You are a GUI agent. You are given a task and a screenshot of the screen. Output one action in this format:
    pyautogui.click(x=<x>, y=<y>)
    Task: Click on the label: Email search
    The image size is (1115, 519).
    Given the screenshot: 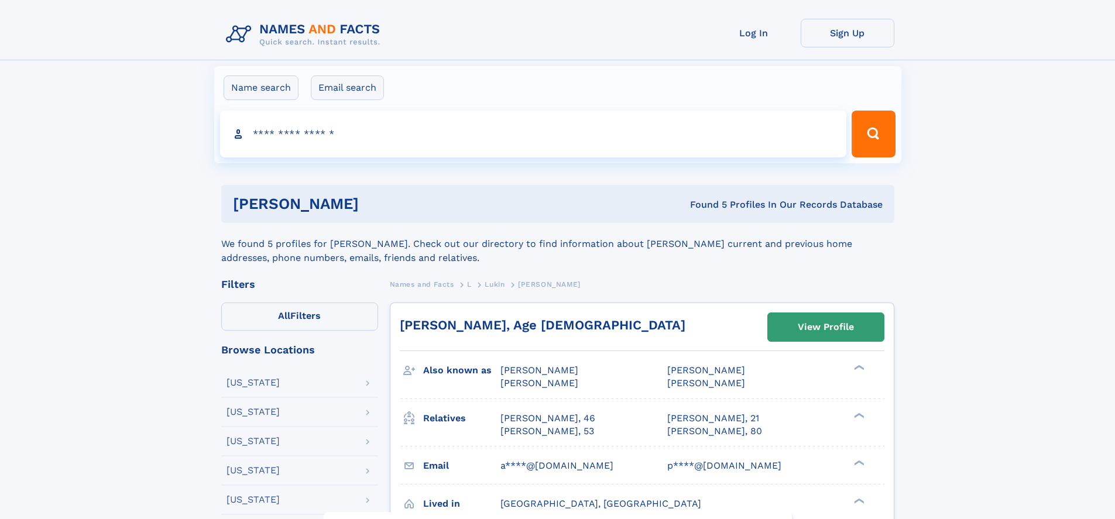 What is the action you would take?
    pyautogui.click(x=347, y=88)
    